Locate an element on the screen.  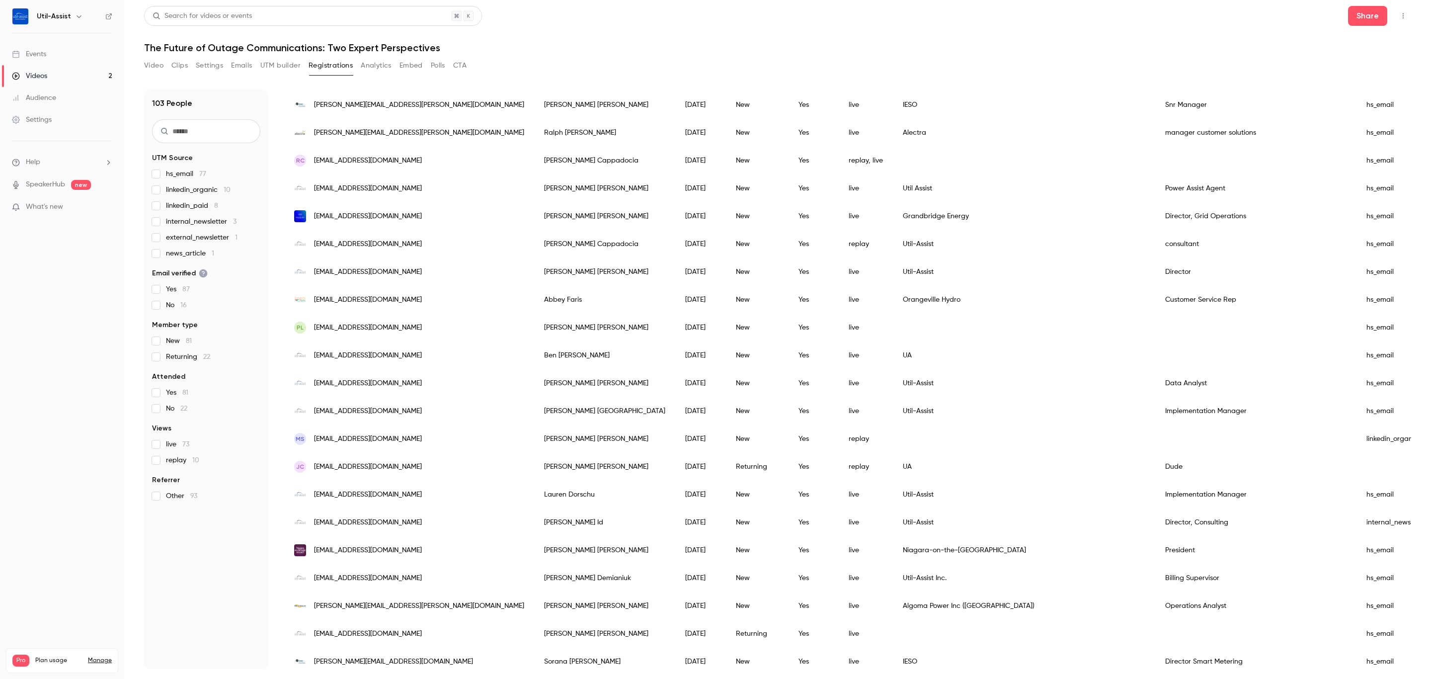
div: Director Smart Metering is located at coordinates (1256, 661).